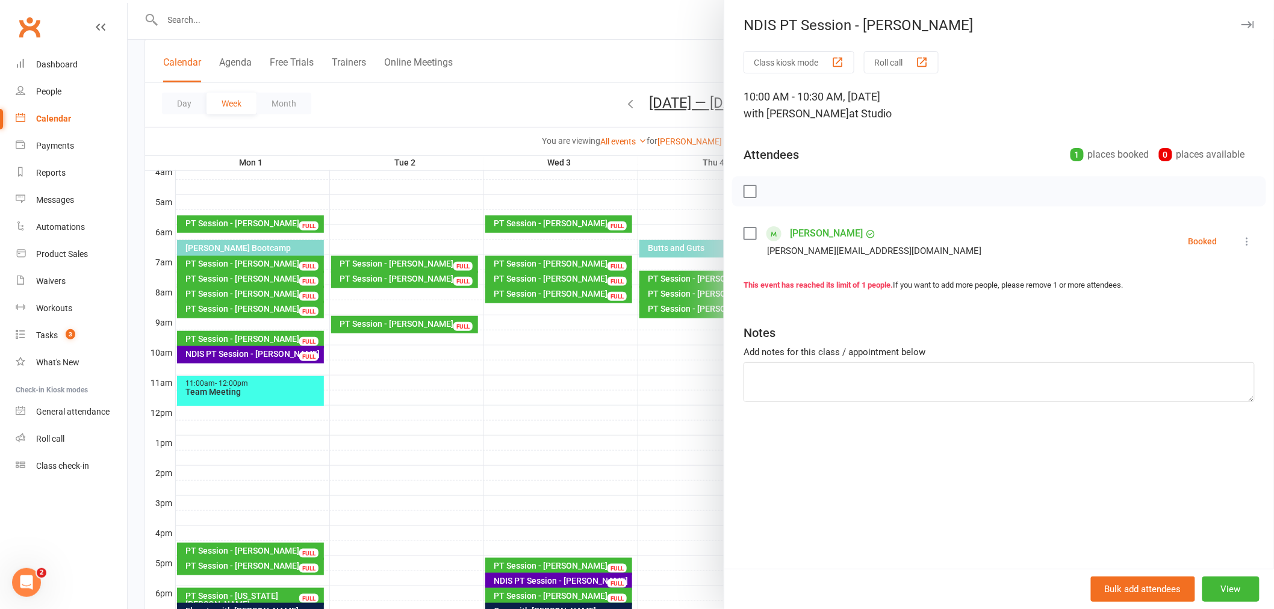 The height and width of the screenshot is (609, 1274). I want to click on a: Messages, so click(71, 200).